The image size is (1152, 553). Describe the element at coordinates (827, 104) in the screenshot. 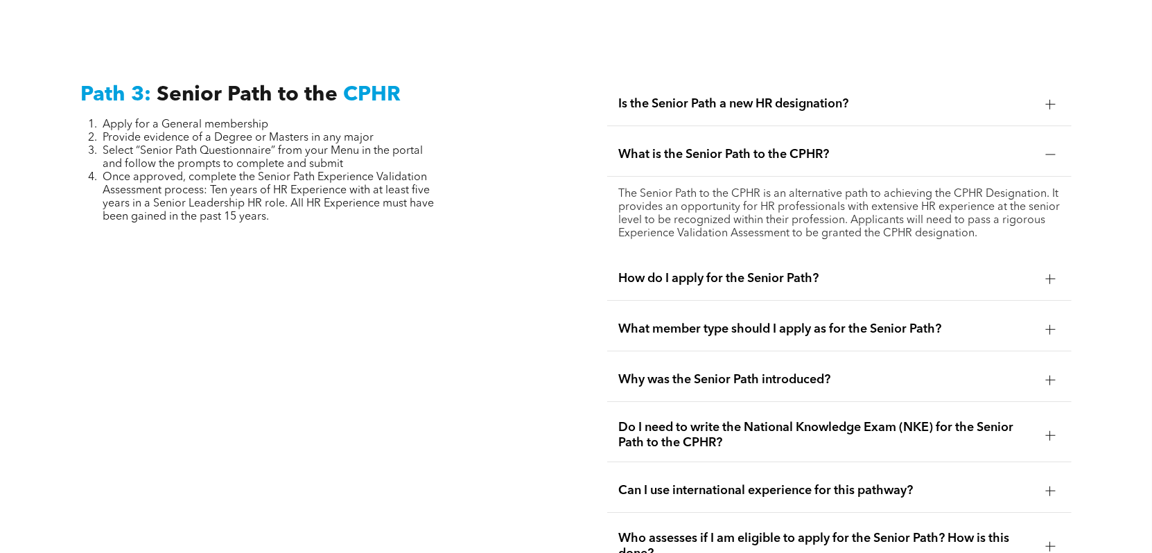

I see `span: Is the Senior Path a new HR designation?` at that location.